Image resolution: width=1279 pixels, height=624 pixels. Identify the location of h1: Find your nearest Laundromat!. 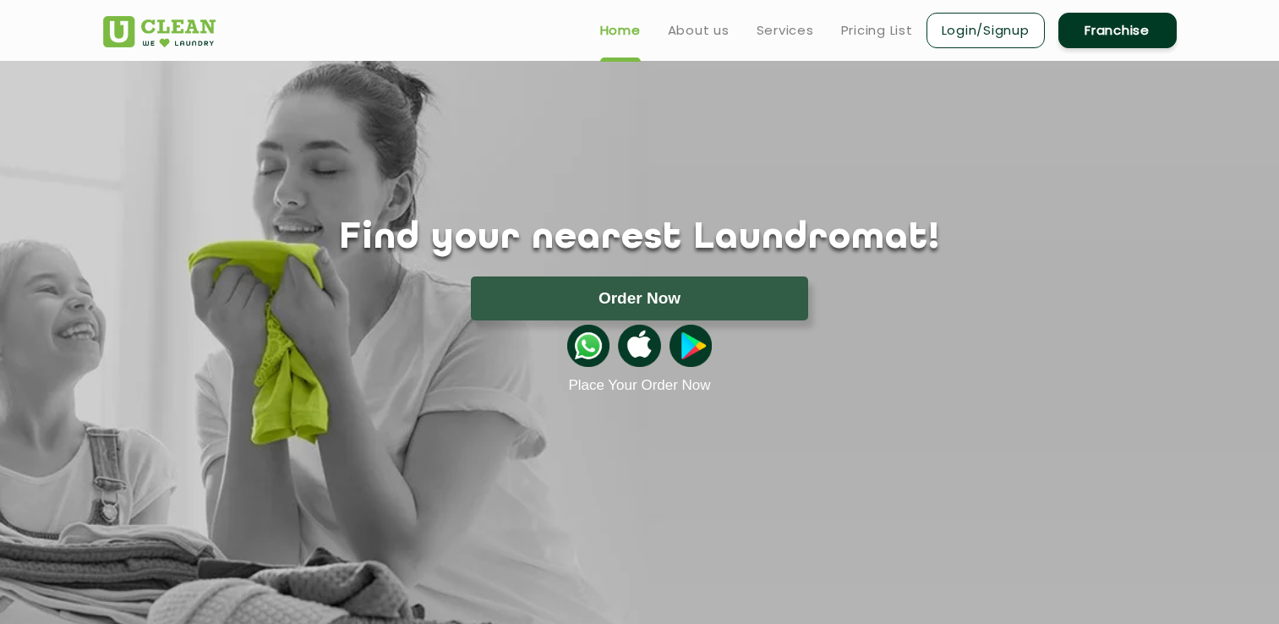
(640, 238).